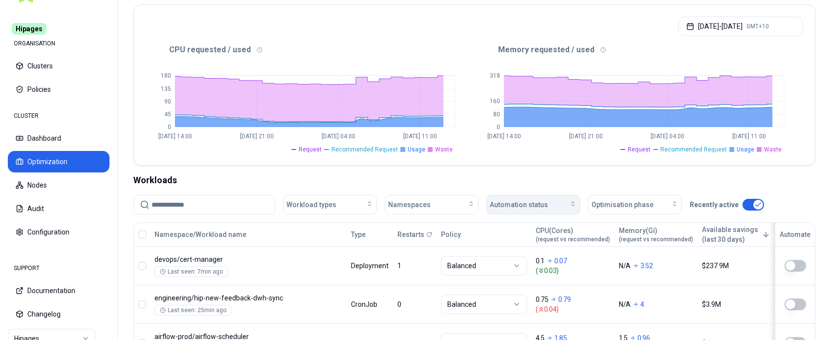 The width and height of the screenshot is (831, 340). I want to click on span: ( 0.04 ), so click(573, 309).